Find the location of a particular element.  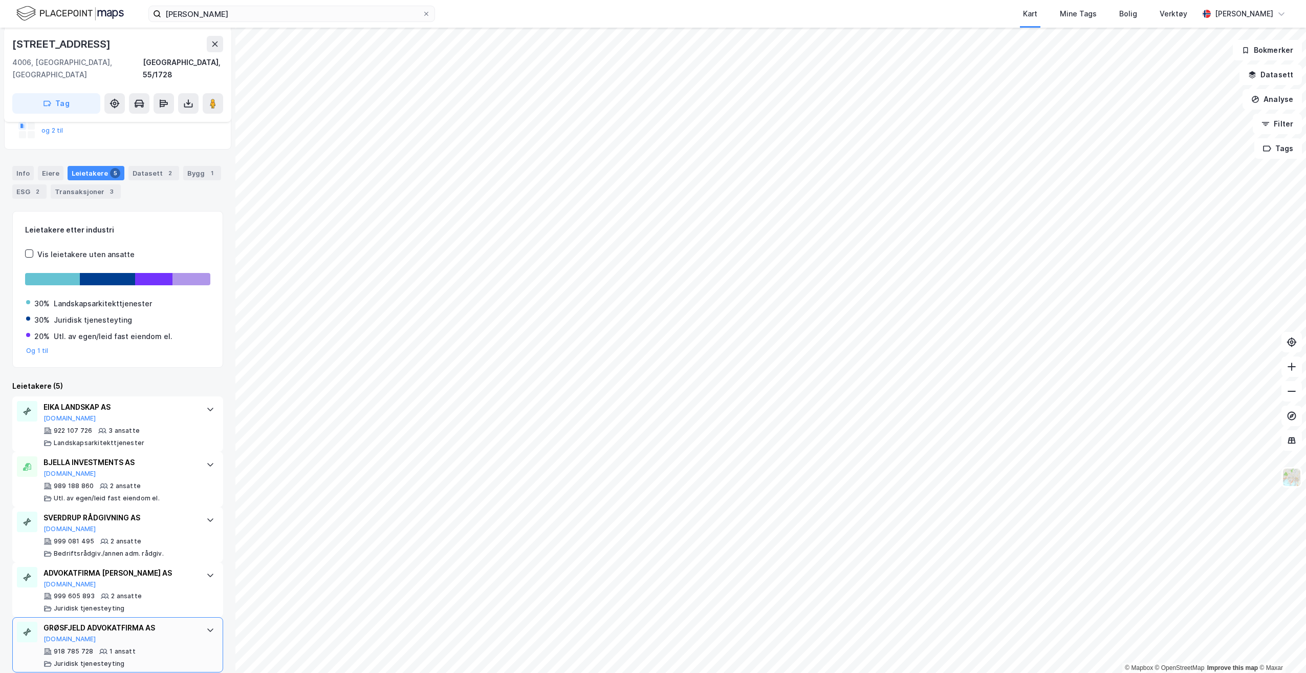

div: EIKA LANDSKAP AS is located at coordinates (120, 407).